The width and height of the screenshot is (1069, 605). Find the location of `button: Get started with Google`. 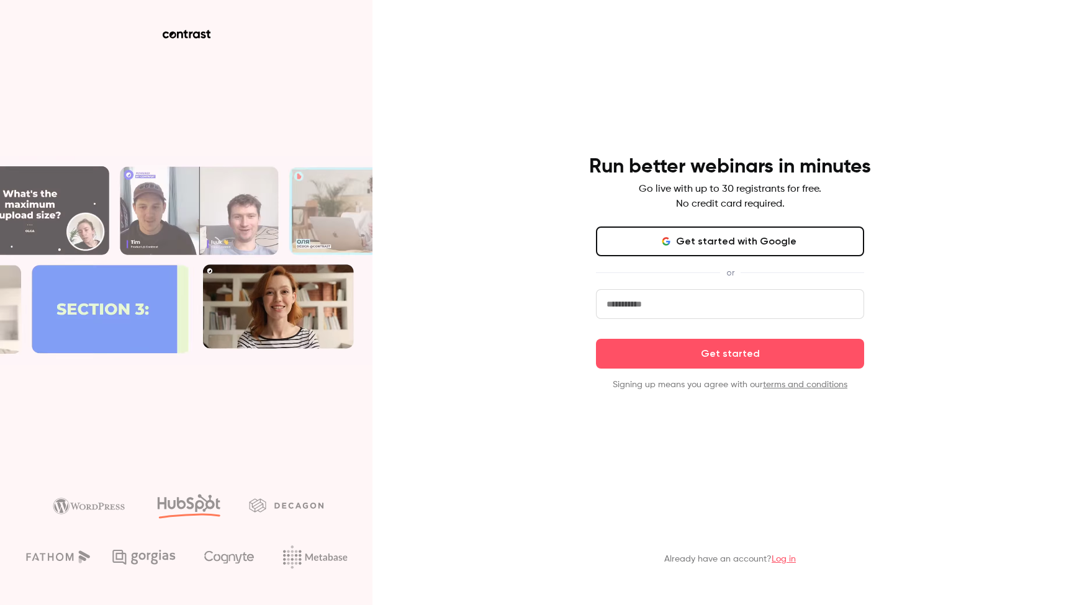

button: Get started with Google is located at coordinates (730, 241).